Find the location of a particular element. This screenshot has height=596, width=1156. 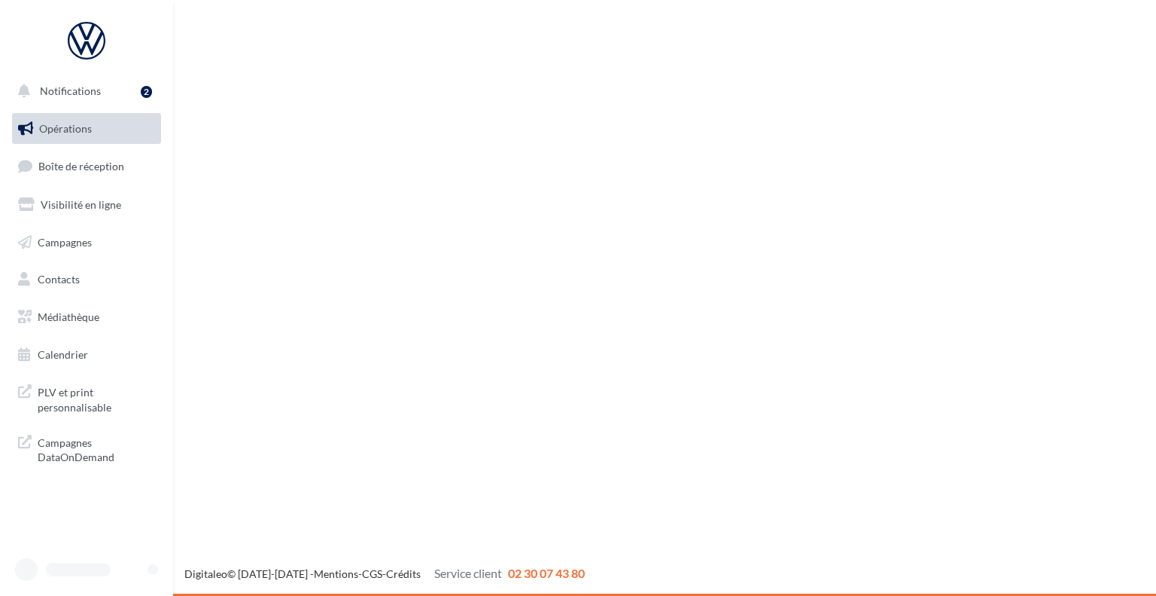

a: Crédits is located at coordinates (404, 573).